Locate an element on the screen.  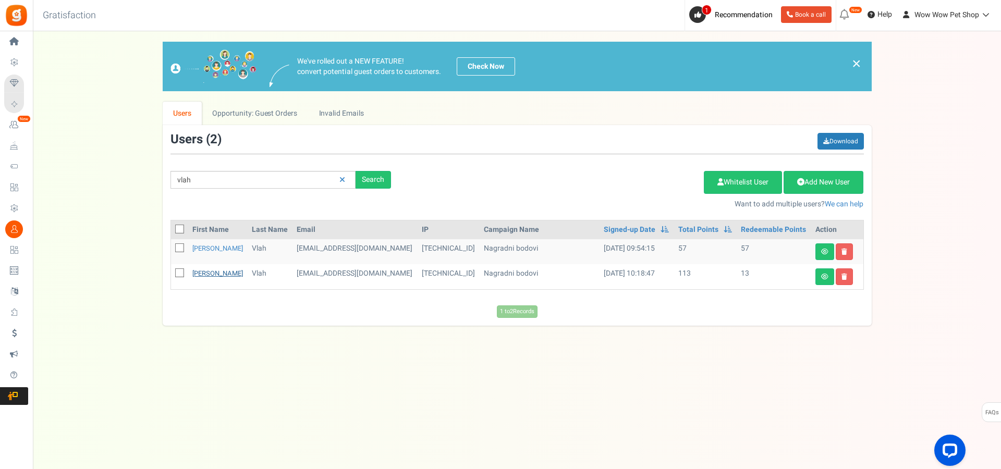
p: Want to add multiple users? is located at coordinates (635, 204).